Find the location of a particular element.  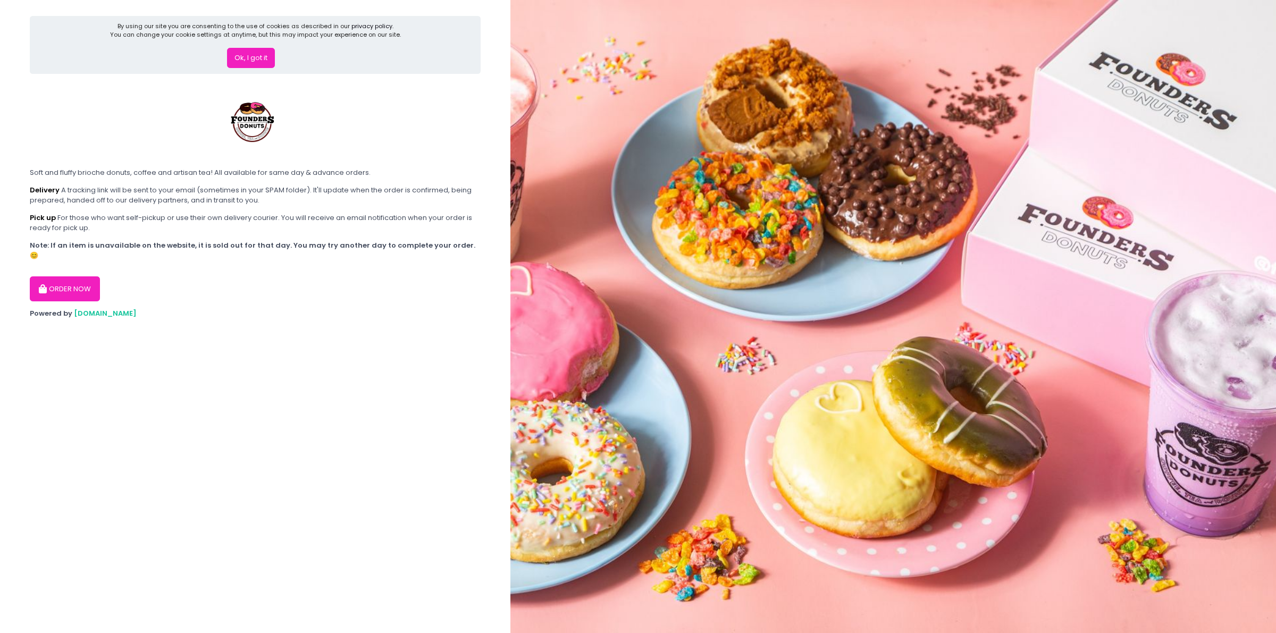

div: A tracking link will be sent to your email (sometimes in your SPAM folder). It'll update when the... is located at coordinates (255, 195).